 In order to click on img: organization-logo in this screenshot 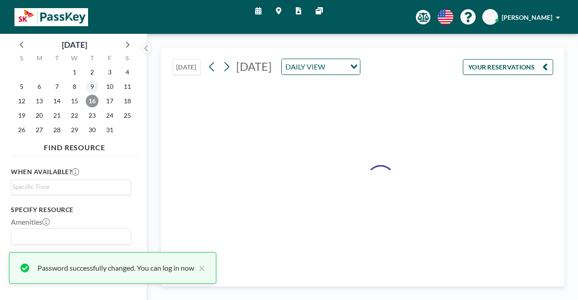, I will do `click(51, 17)`.